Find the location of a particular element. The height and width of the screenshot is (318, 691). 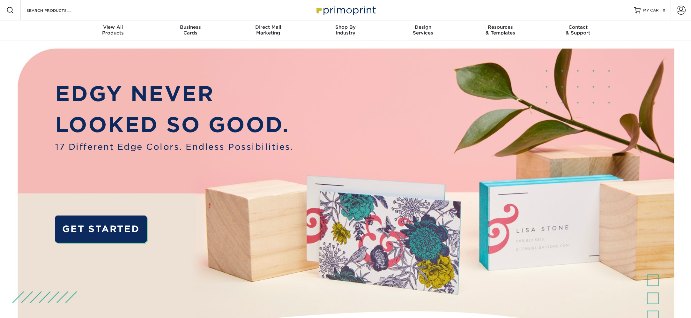

div: Cards is located at coordinates (190, 30).